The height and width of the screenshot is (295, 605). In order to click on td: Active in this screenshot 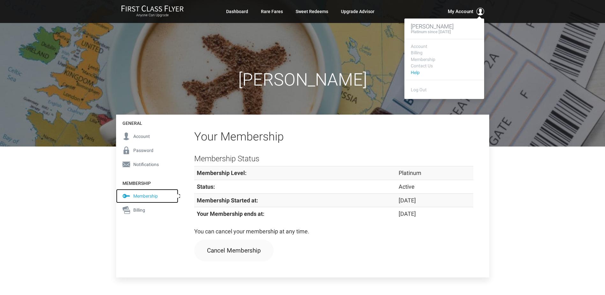, I will do `click(435, 187)`.